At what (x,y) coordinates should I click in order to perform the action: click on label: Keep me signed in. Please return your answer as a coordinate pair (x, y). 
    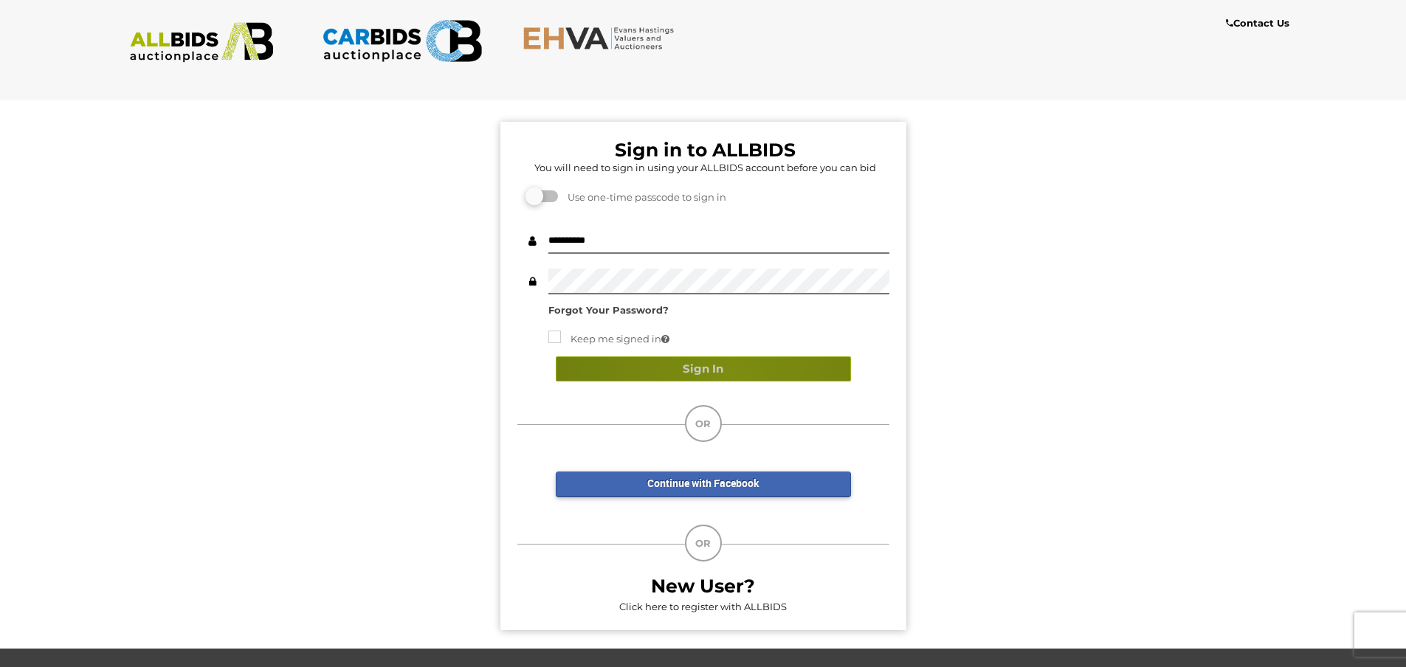
    Looking at the image, I should click on (609, 339).